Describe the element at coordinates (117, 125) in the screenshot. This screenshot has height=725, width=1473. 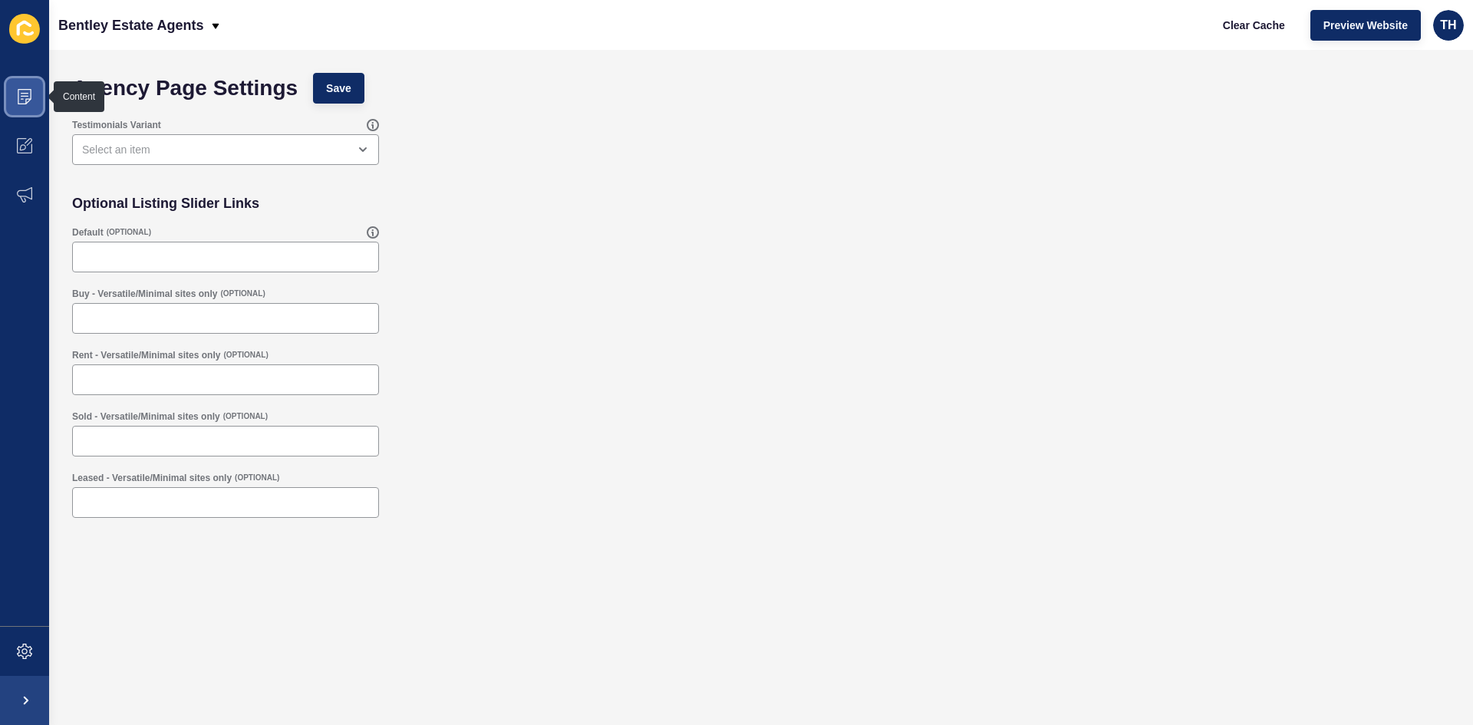
I see `label: Testimonials Variant` at that location.